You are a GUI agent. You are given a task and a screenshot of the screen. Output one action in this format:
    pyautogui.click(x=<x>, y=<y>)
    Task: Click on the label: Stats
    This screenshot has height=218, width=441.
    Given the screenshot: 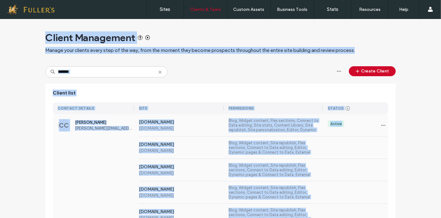 What is the action you would take?
    pyautogui.click(x=333, y=9)
    